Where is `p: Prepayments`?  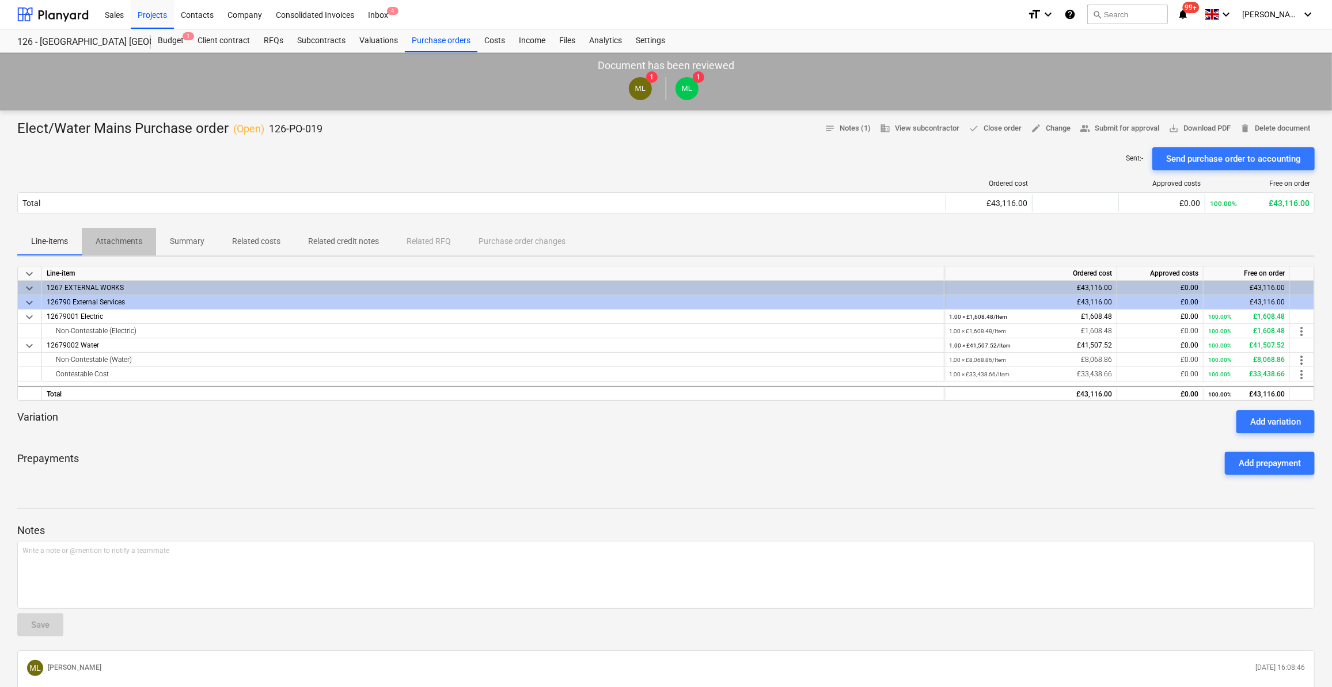
p: Prepayments is located at coordinates (48, 464).